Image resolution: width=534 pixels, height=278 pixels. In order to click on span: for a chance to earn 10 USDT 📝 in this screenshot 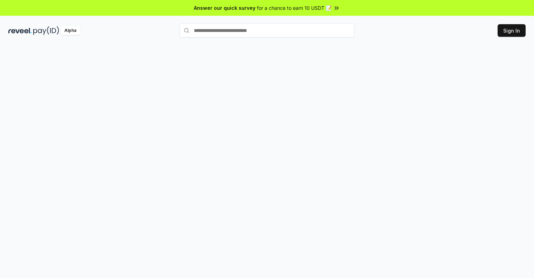, I will do `click(295, 8)`.